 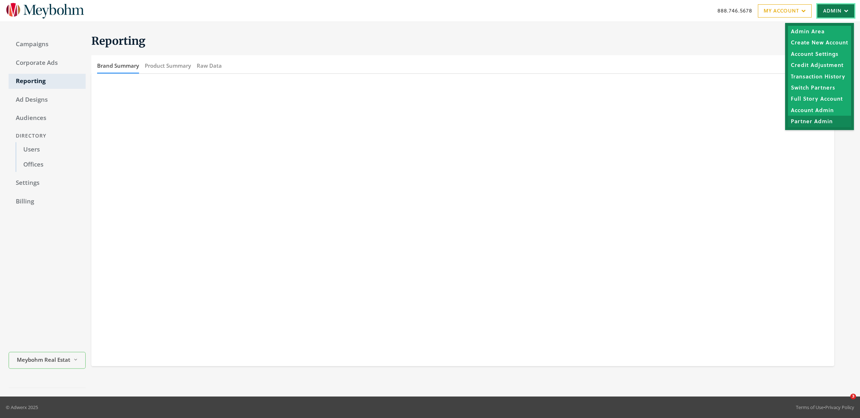 What do you see at coordinates (819, 42) in the screenshot?
I see `a: Create New Account` at bounding box center [819, 42].